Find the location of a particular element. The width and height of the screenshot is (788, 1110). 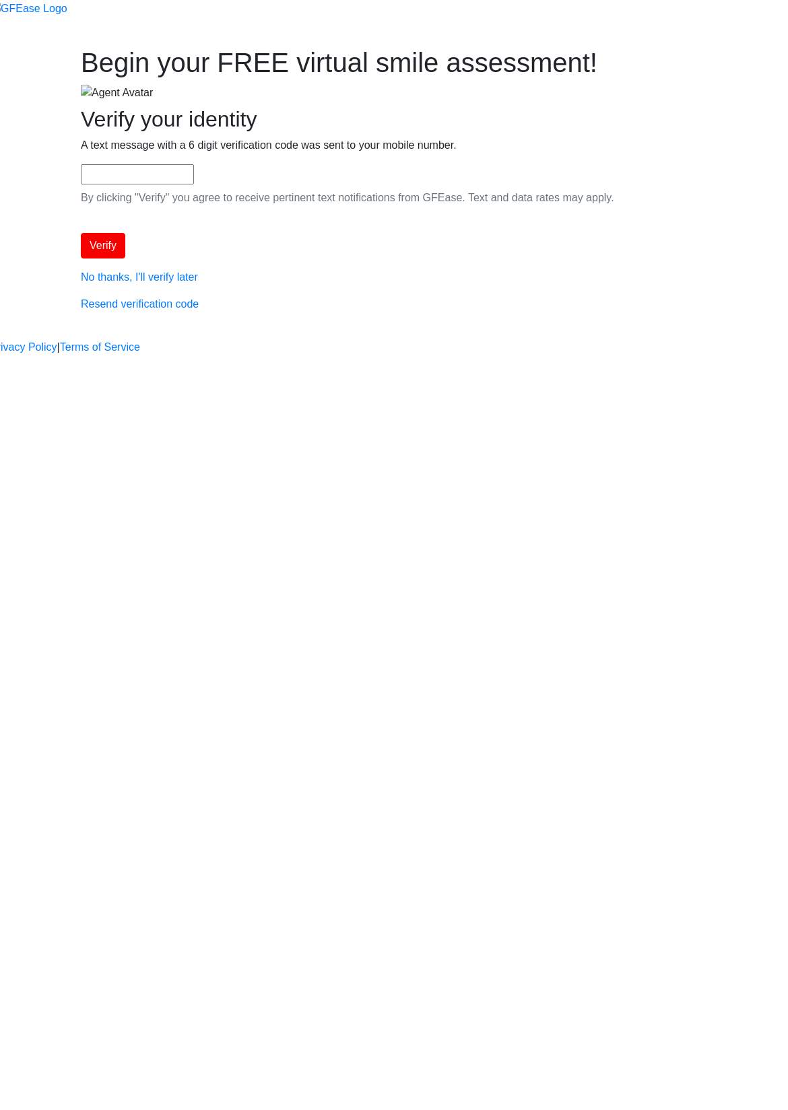

a: No thanks, I'll verify later is located at coordinates (139, 277).